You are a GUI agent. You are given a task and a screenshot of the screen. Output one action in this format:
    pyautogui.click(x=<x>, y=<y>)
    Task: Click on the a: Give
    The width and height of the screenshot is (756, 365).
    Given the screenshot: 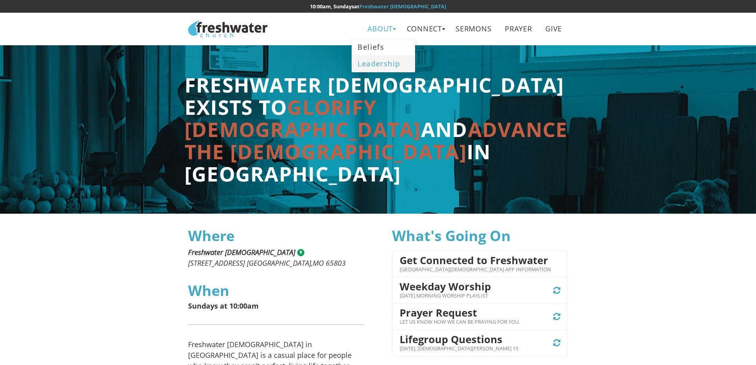 What is the action you would take?
    pyautogui.click(x=554, y=29)
    